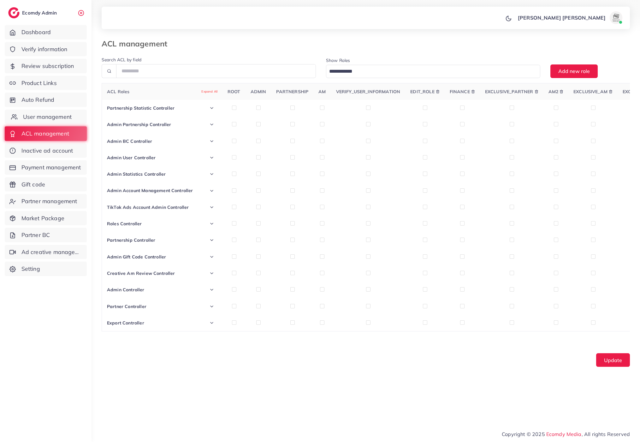 The width and height of the screenshot is (640, 442). I want to click on a: Partner management, so click(46, 201).